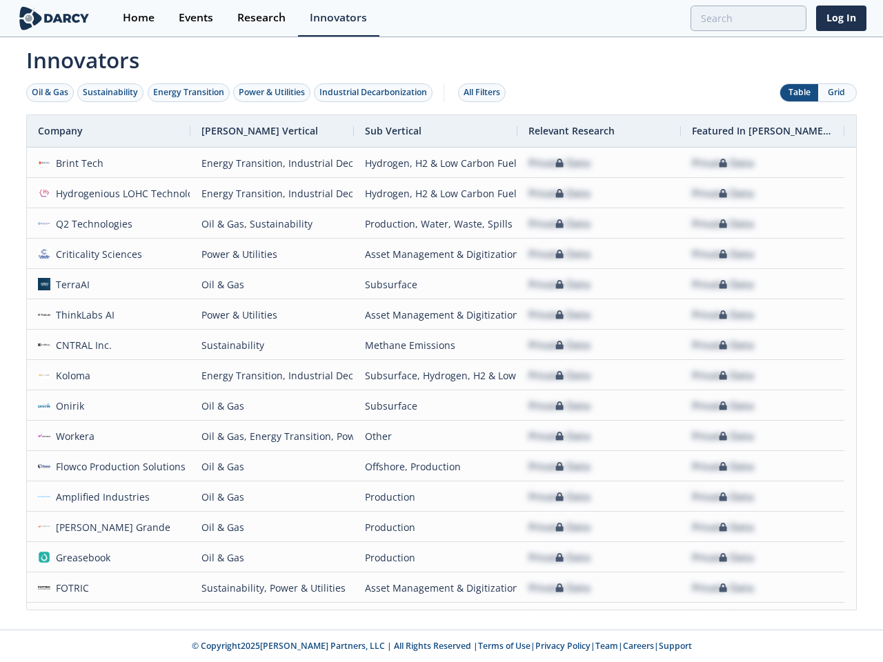 The width and height of the screenshot is (883, 662). Describe the element at coordinates (262, 18) in the screenshot. I see `div: Research` at that location.